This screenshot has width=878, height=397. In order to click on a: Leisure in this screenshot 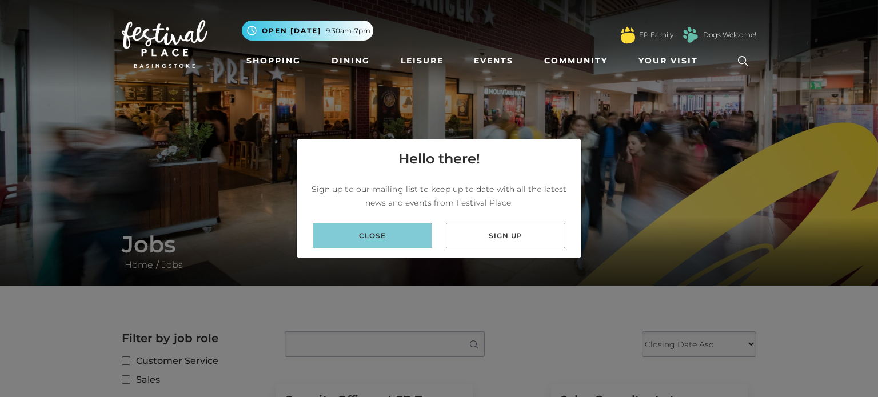, I will do `click(422, 61)`.